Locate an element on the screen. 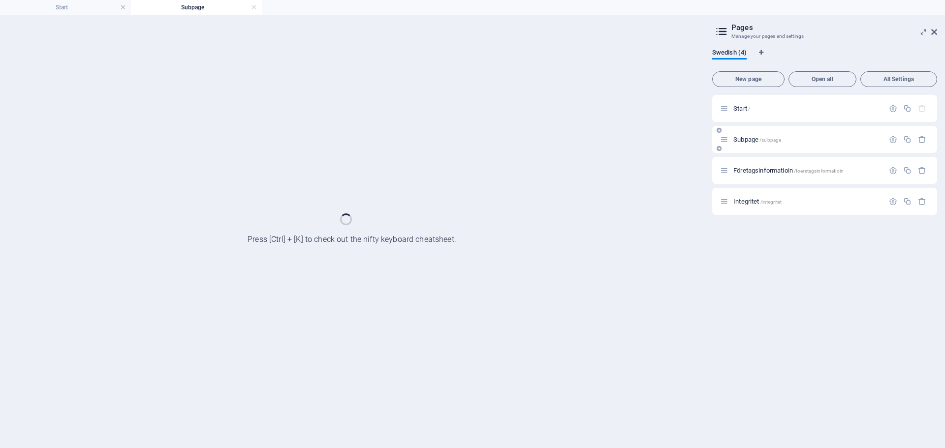 The image size is (945, 448). h2: Pages is located at coordinates (834, 28).